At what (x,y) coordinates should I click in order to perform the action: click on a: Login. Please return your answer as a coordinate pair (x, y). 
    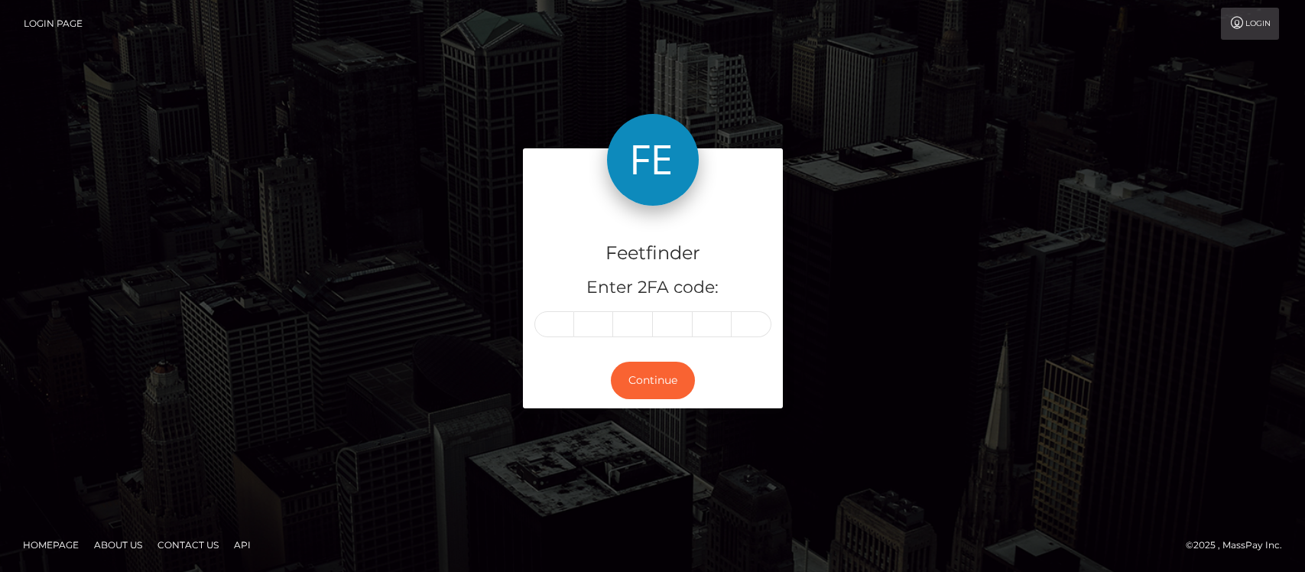
    Looking at the image, I should click on (1250, 24).